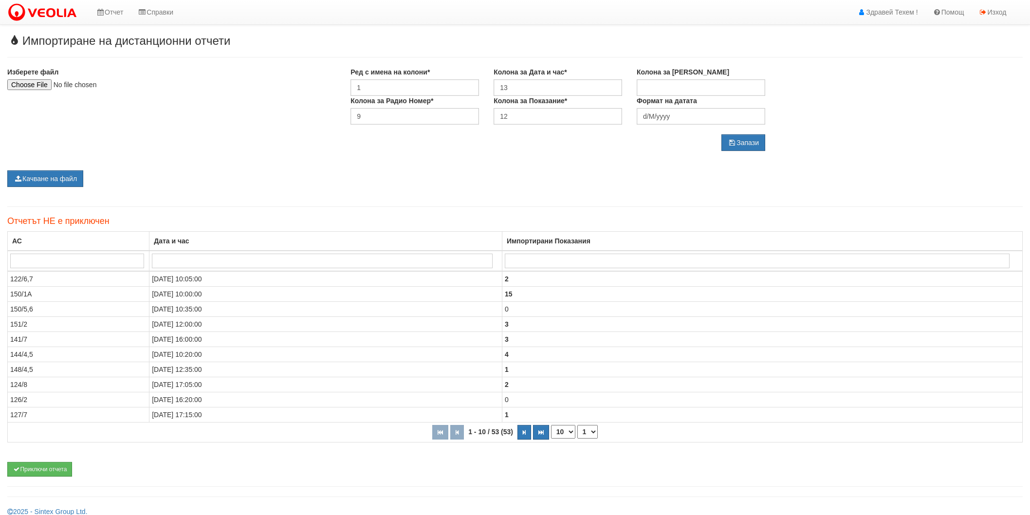 This screenshot has width=1030, height=515. I want to click on button: Следваща страница, so click(524, 432).